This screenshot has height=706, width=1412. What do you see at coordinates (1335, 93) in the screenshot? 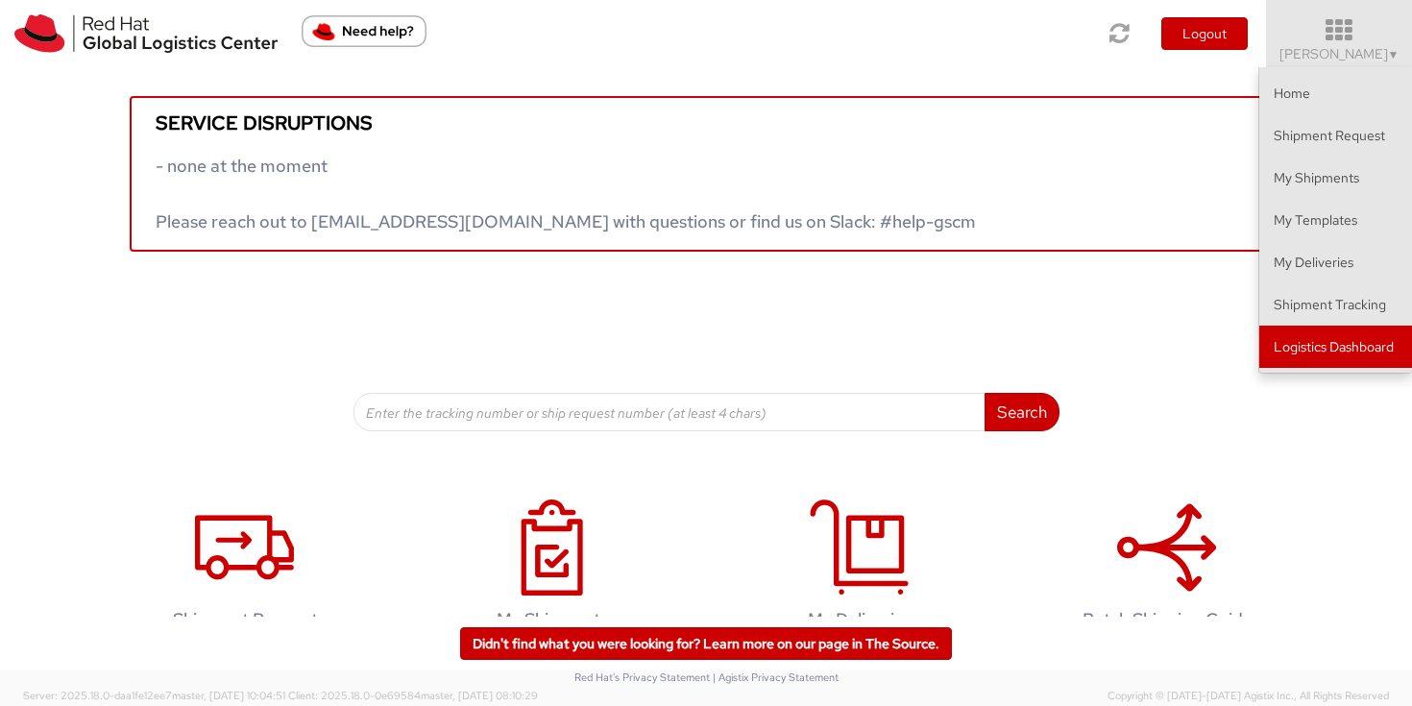
I see `a: Home` at bounding box center [1335, 93].